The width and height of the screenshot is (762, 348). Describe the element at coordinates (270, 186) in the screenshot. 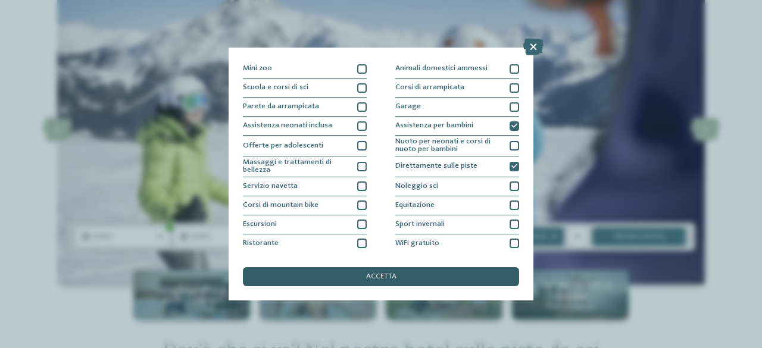

I see `span: Servizio navetta` at that location.